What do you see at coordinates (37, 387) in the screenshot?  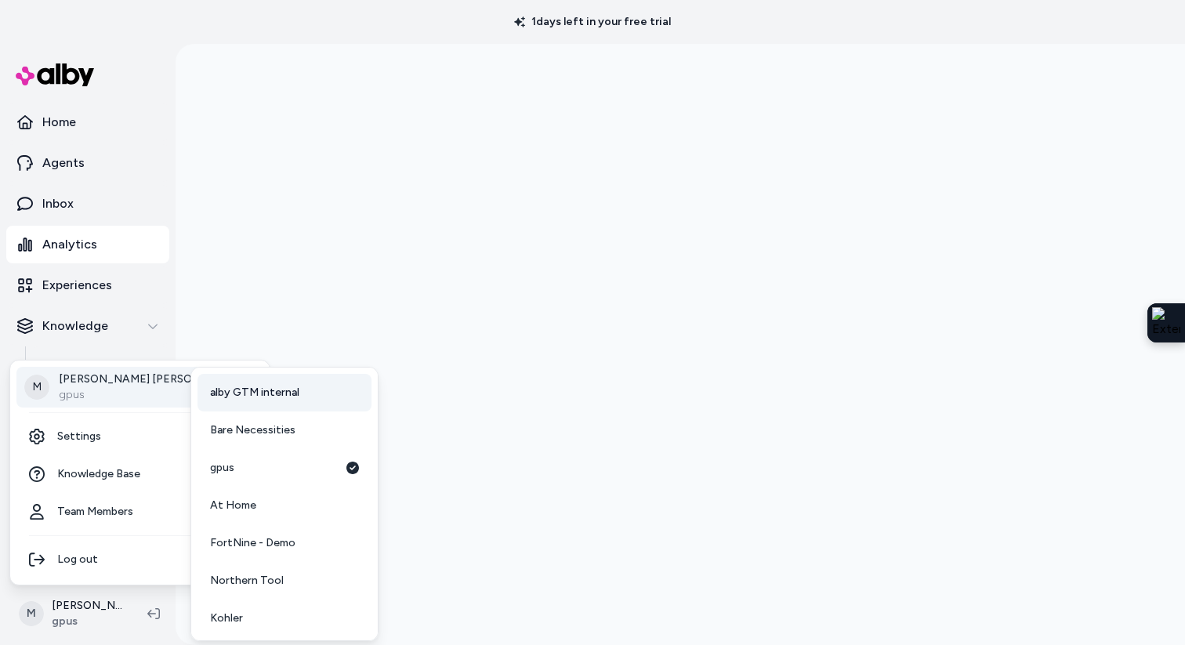 I see `span: M` at bounding box center [37, 387].